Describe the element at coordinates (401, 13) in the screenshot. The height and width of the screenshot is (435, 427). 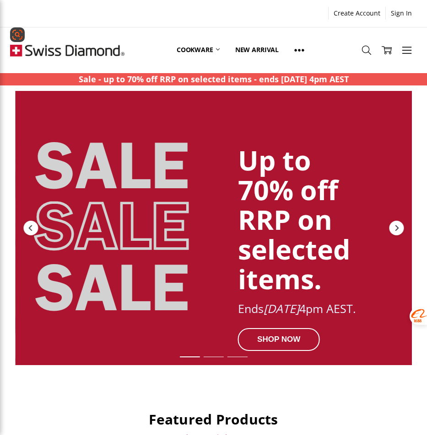
I see `a: Sign In` at that location.